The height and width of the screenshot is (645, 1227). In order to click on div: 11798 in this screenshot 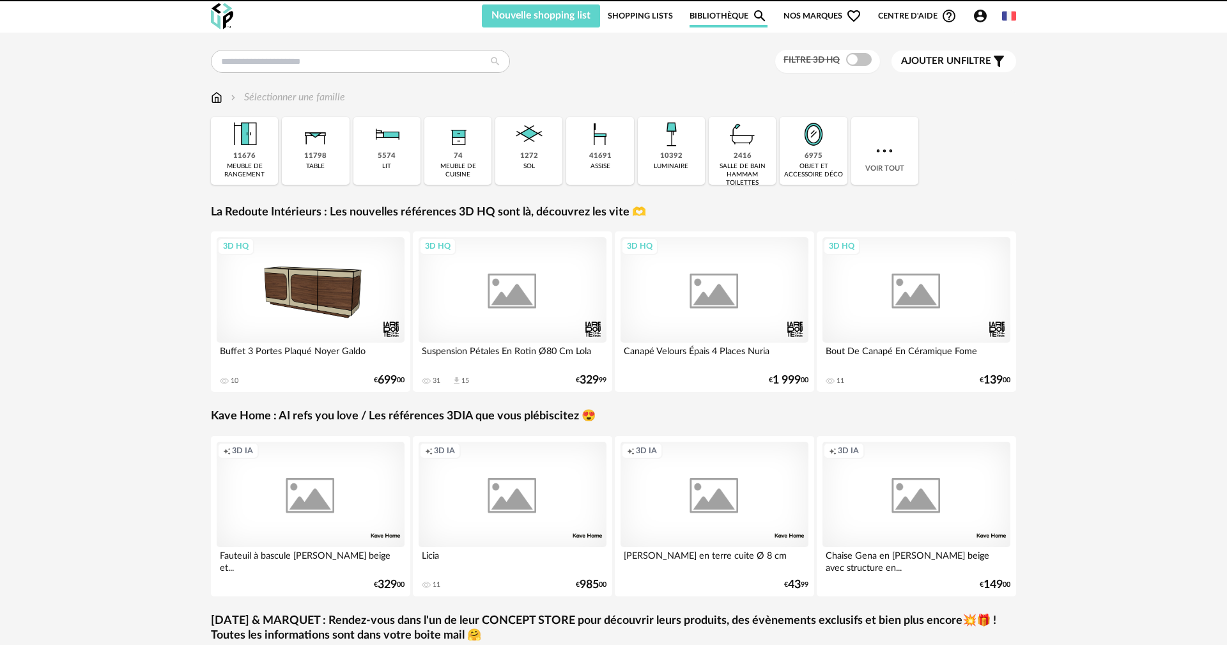, I will do `click(315, 156)`.